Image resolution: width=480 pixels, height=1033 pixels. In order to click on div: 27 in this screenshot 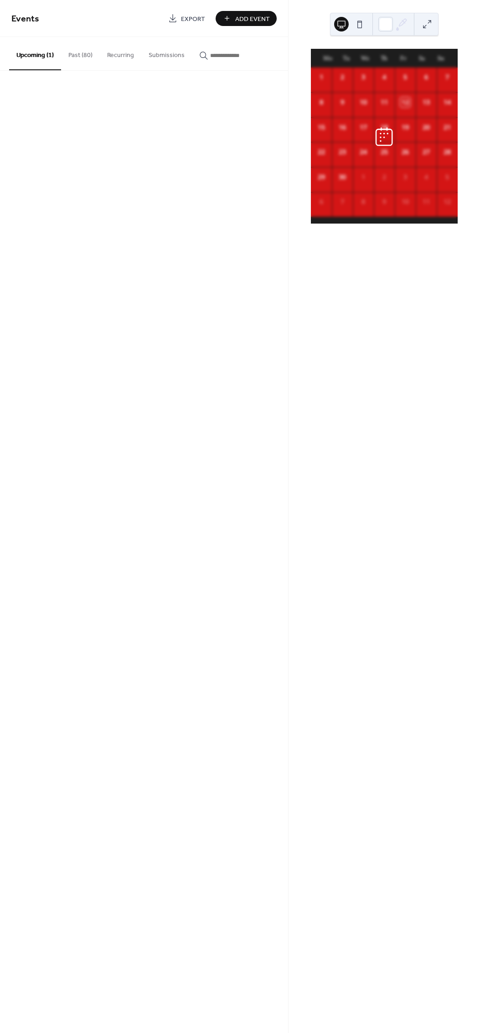, I will do `click(427, 152)`.